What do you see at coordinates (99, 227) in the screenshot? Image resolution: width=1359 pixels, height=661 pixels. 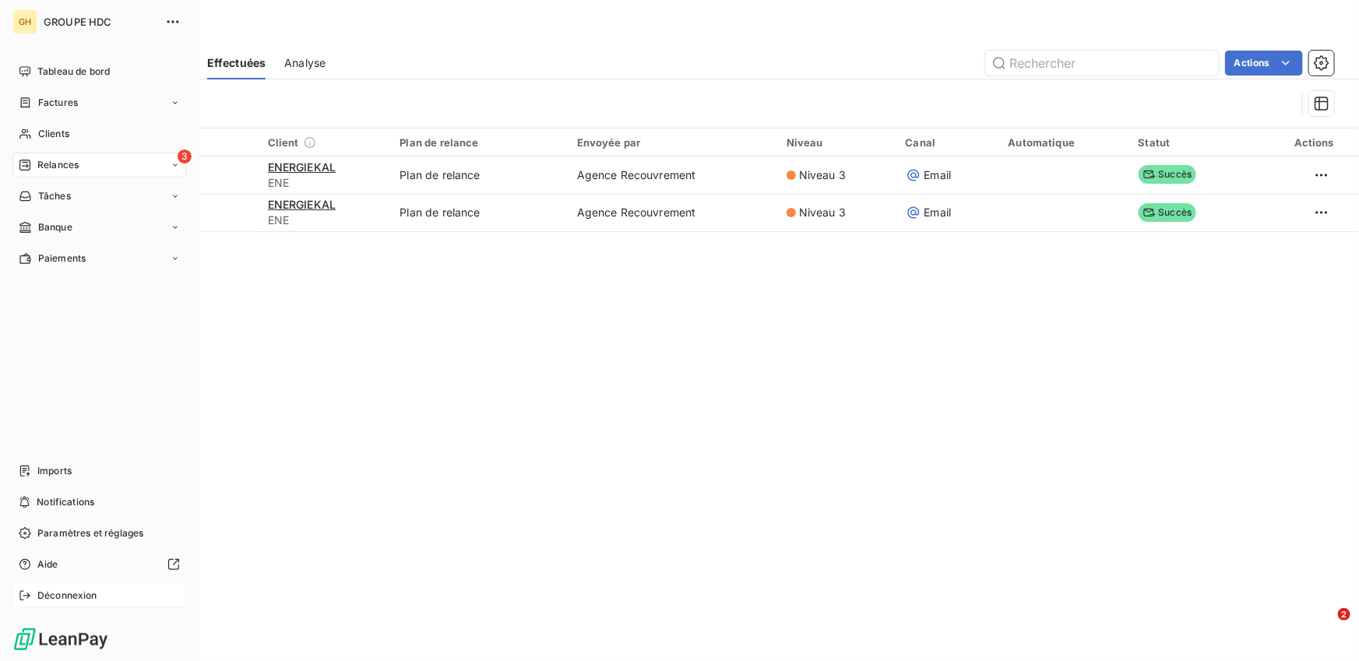 I see `a: Banque` at bounding box center [99, 227].